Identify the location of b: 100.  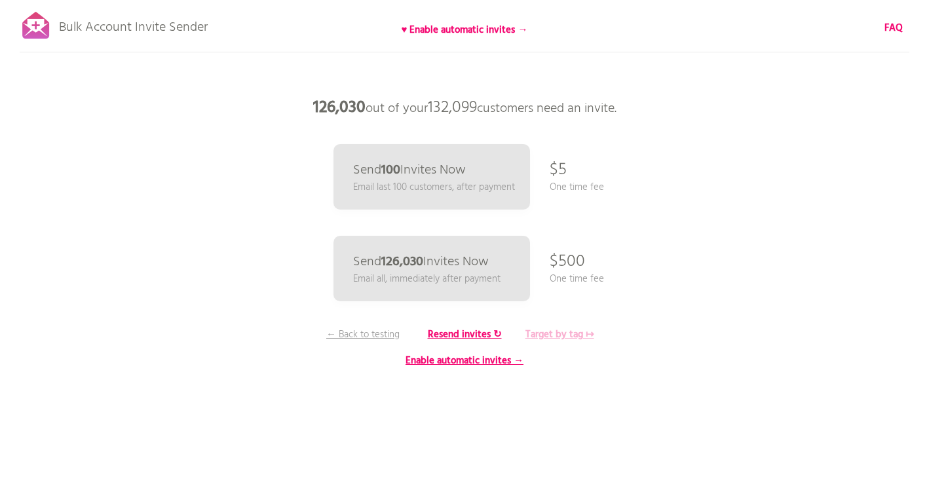
(390, 170).